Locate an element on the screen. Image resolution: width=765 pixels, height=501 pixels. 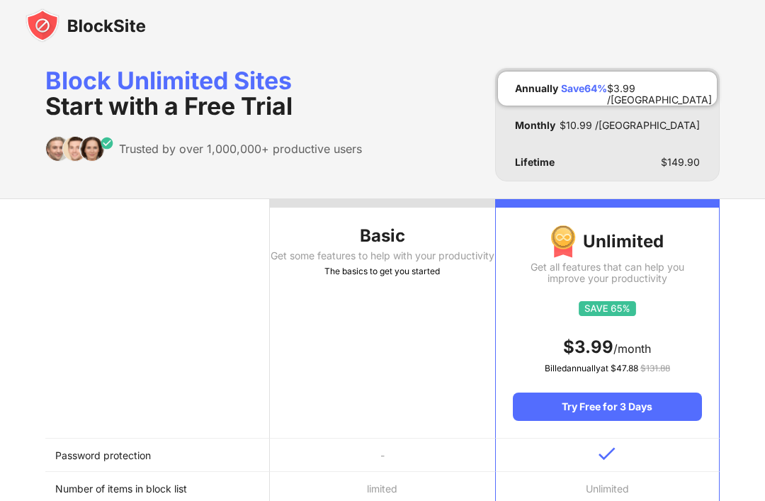
span: $ 131.88 is located at coordinates (655, 368).